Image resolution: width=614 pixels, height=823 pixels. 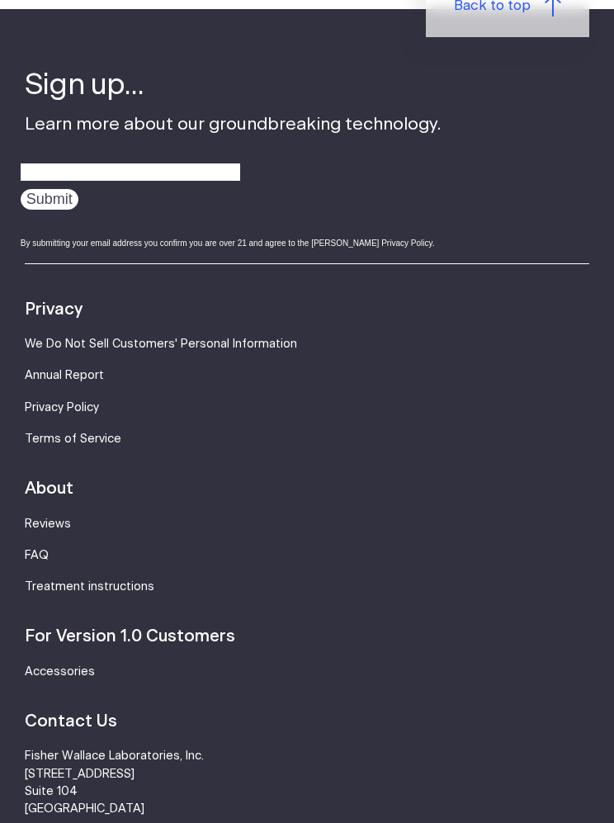 What do you see at coordinates (48, 524) in the screenshot?
I see `a: Reviews` at bounding box center [48, 524].